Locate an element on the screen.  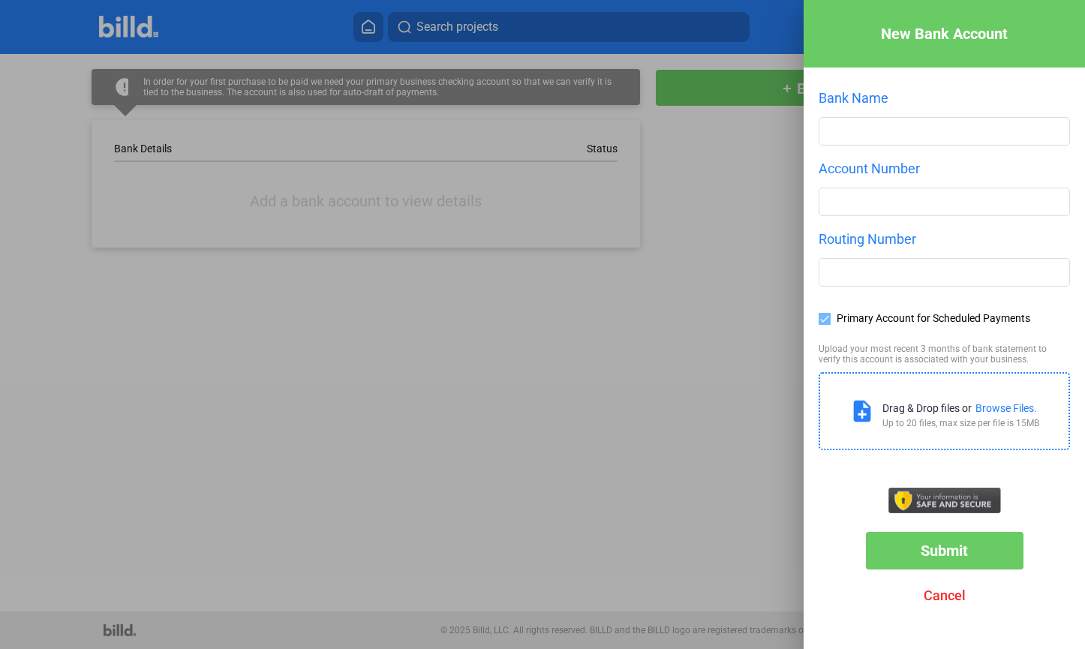
span: Primary Account for Scheduled Payments is located at coordinates (933, 318).